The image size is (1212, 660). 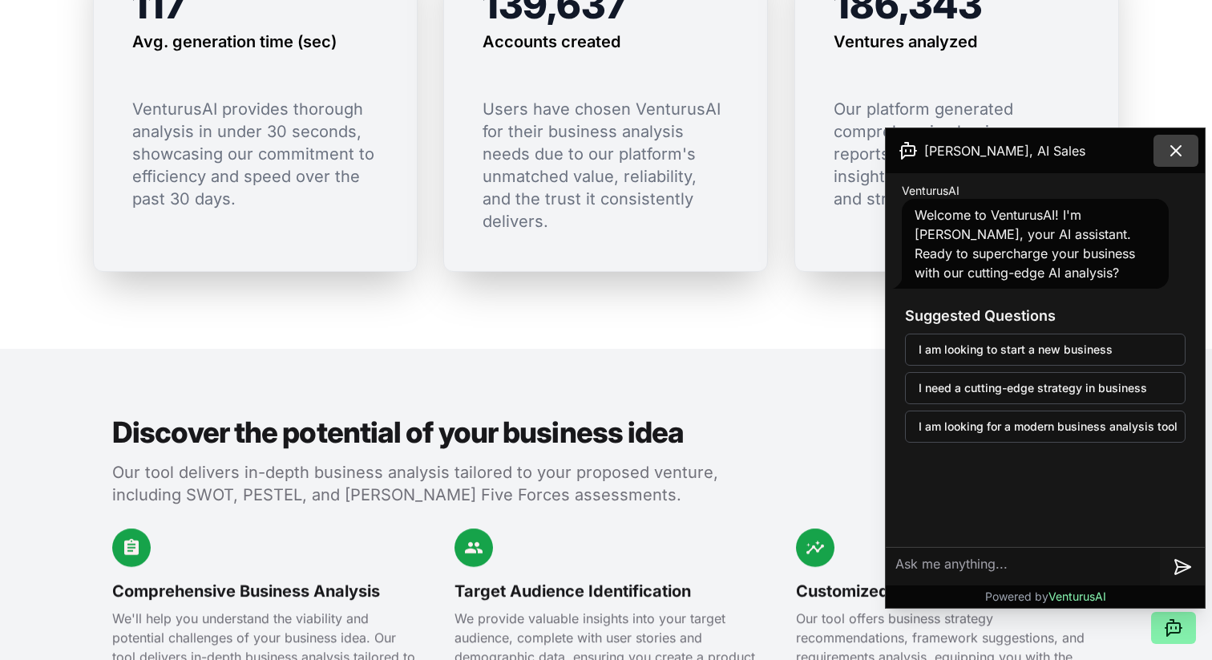 I want to click on h3: Comprehensive Business Analysis, so click(x=264, y=591).